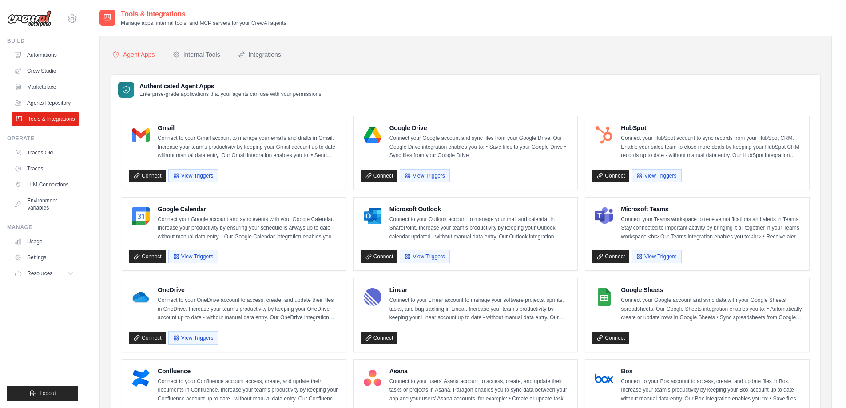 The width and height of the screenshot is (846, 408). I want to click on img: Google Calendar Logo, so click(141, 216).